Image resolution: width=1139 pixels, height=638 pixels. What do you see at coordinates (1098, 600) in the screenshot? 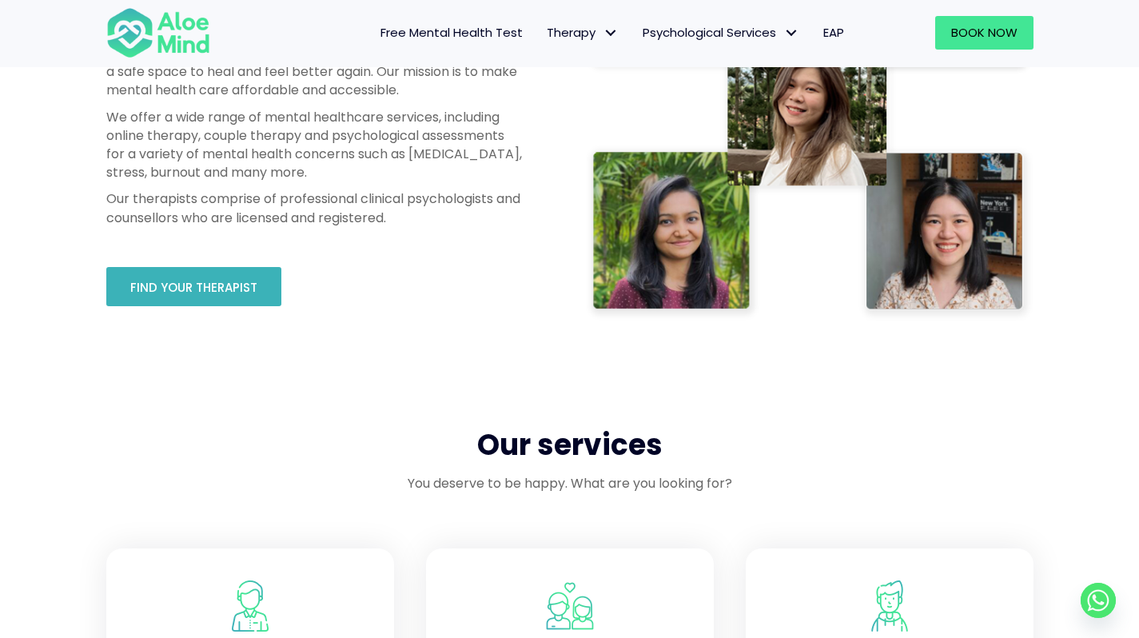
I see `a: Whatsapp` at bounding box center [1098, 600].